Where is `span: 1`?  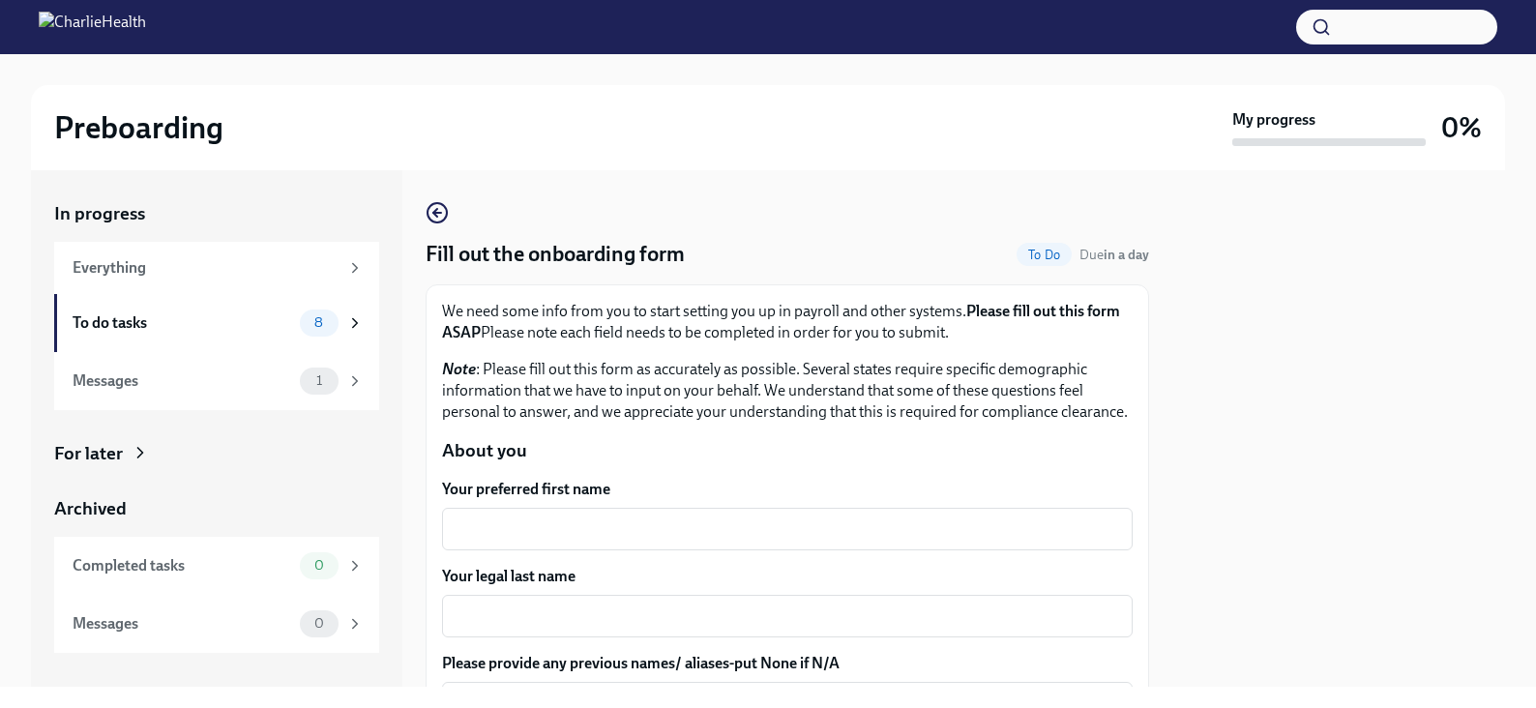 span: 1 is located at coordinates (319, 380).